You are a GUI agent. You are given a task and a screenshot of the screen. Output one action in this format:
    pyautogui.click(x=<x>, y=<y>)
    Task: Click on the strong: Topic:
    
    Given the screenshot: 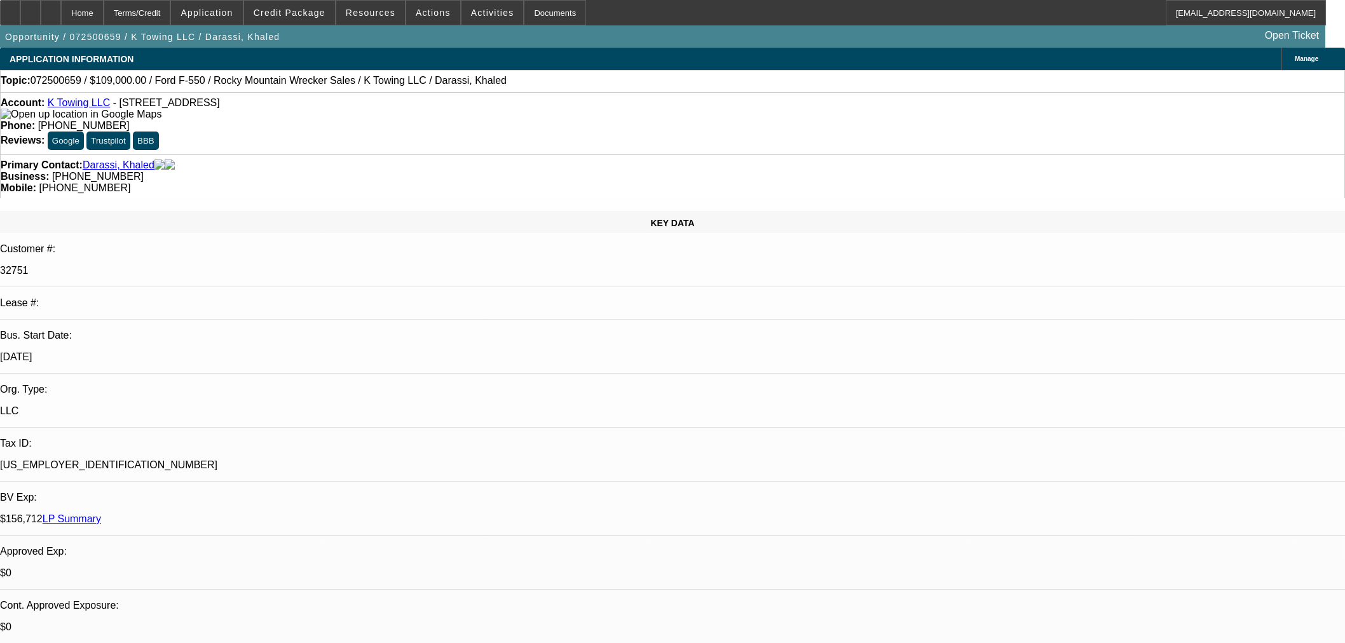 What is the action you would take?
    pyautogui.click(x=15, y=81)
    